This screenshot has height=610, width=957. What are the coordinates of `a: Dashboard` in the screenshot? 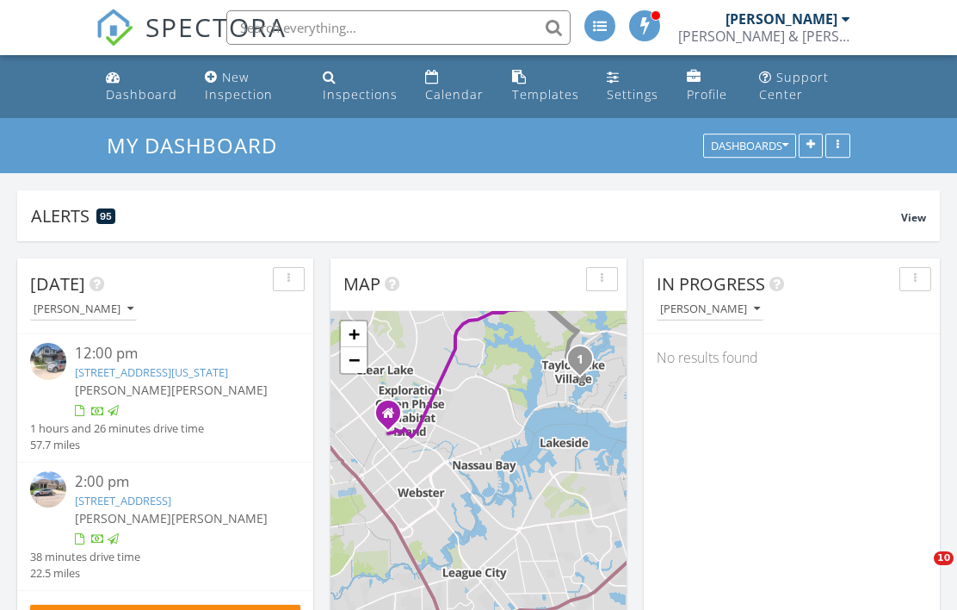 It's located at (141, 86).